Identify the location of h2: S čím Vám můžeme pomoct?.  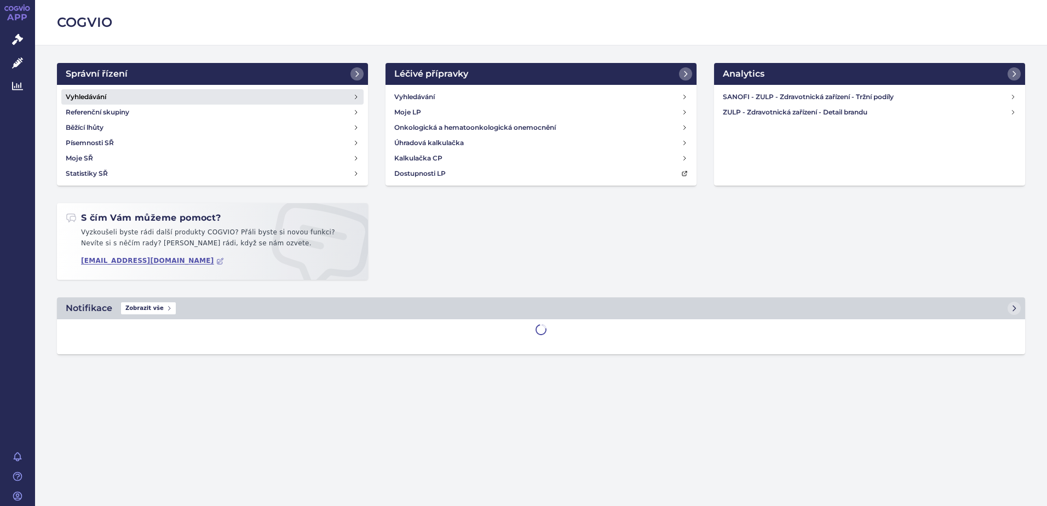
(143, 218).